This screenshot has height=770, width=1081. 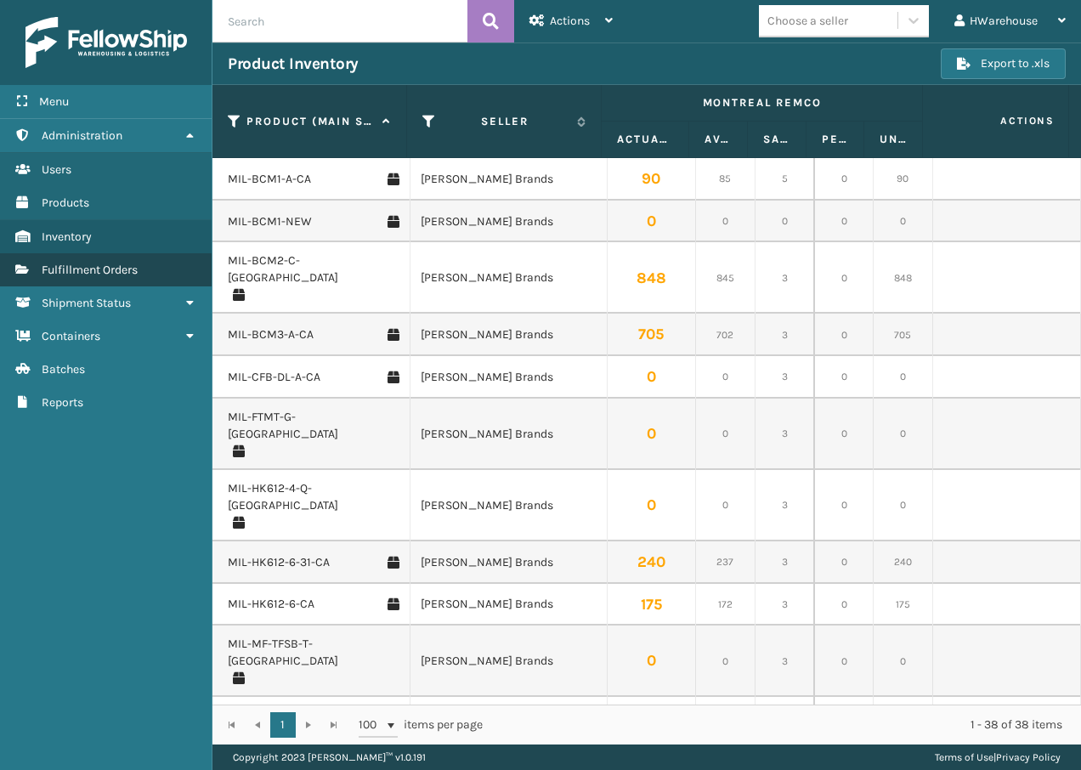 What do you see at coordinates (569, 20) in the screenshot?
I see `span: Actions` at bounding box center [569, 20].